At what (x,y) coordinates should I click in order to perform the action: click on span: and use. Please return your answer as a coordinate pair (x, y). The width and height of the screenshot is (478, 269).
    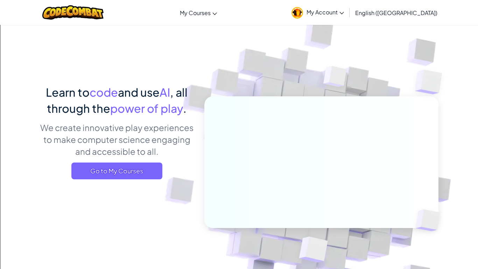
    Looking at the image, I should click on (138, 92).